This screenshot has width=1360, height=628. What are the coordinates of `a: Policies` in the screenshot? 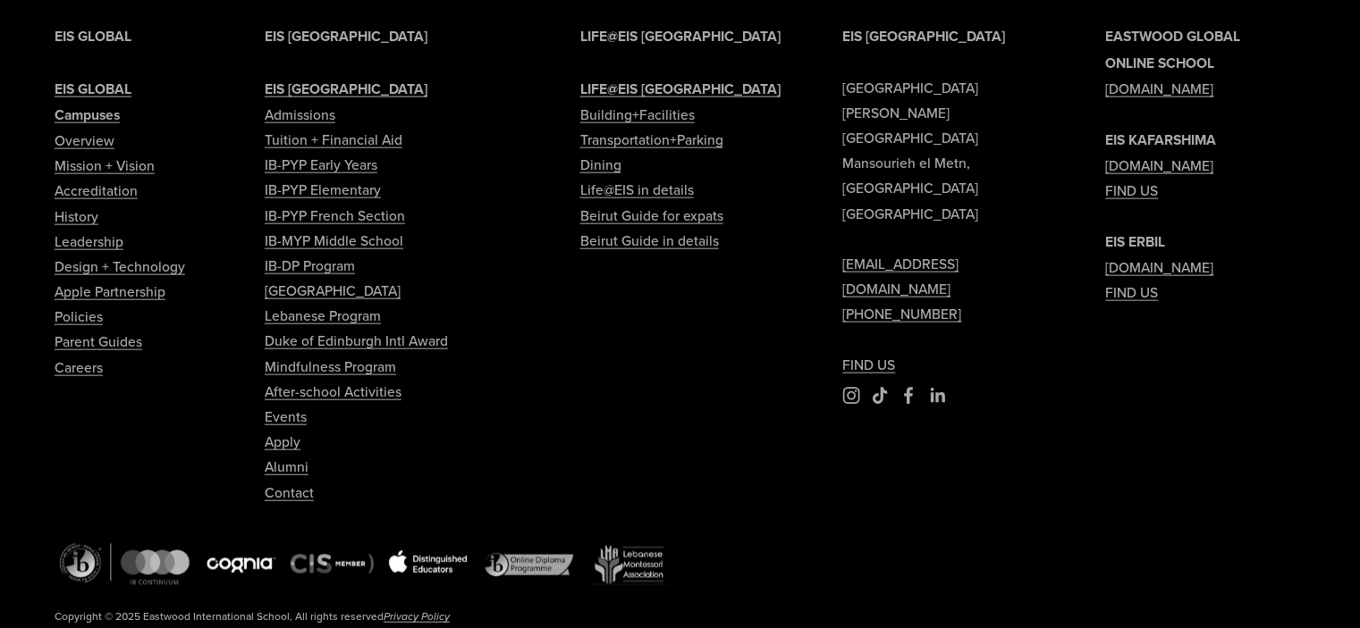 It's located at (79, 316).